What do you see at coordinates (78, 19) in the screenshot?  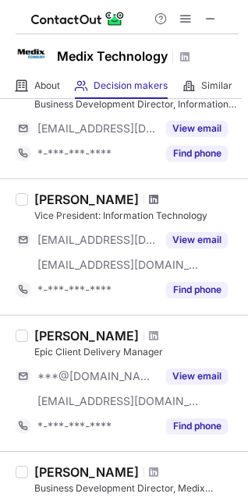 I see `img: ContactOut v5.3.10` at bounding box center [78, 19].